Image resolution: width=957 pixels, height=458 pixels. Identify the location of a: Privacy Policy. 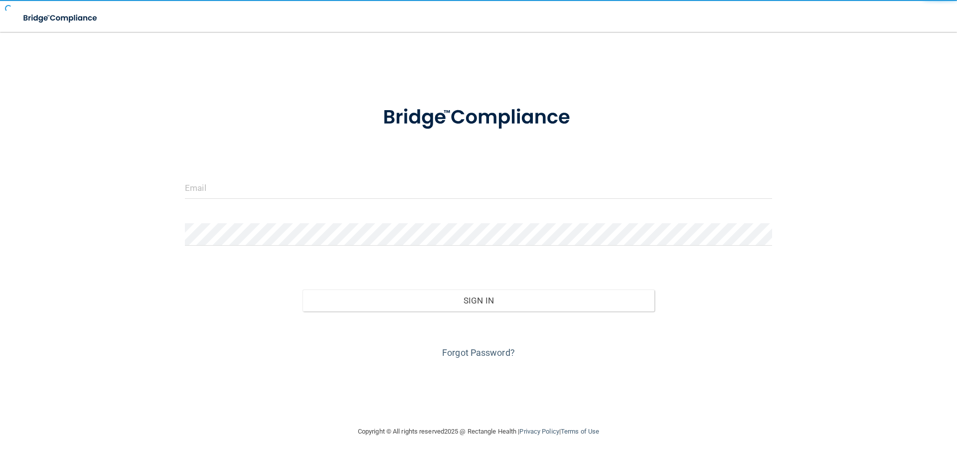
(539, 431).